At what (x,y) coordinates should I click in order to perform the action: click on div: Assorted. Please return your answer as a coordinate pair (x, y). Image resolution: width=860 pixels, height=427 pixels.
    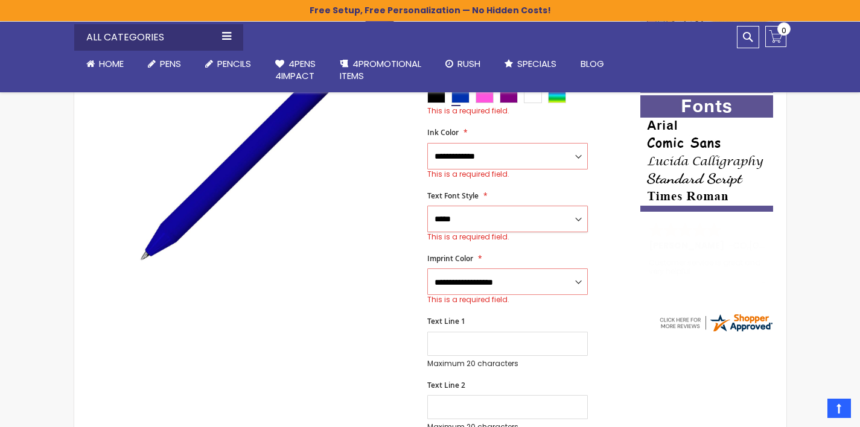
    Looking at the image, I should click on (557, 97).